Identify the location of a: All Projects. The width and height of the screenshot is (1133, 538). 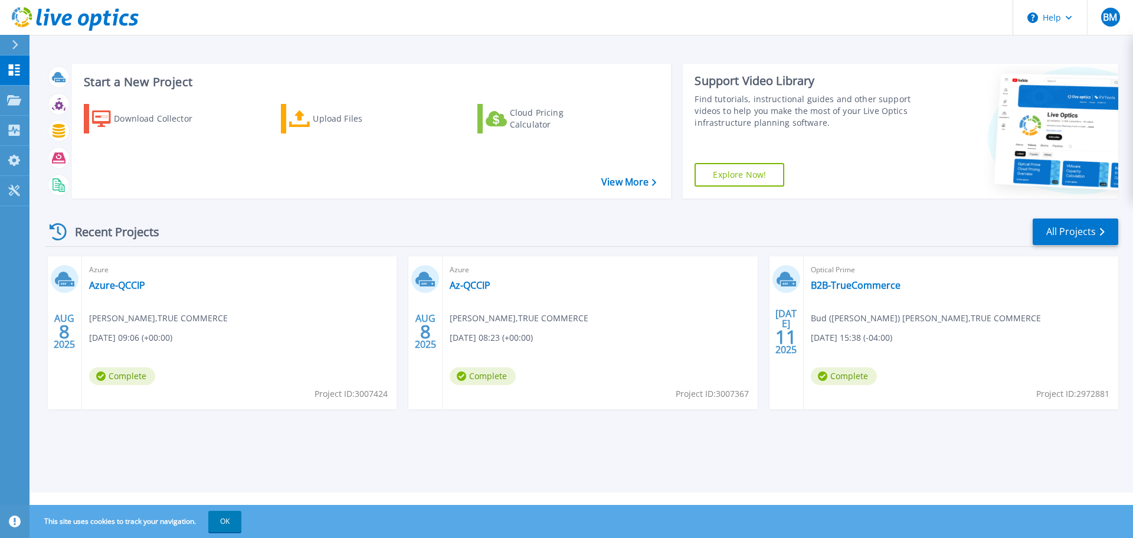
(1076, 231).